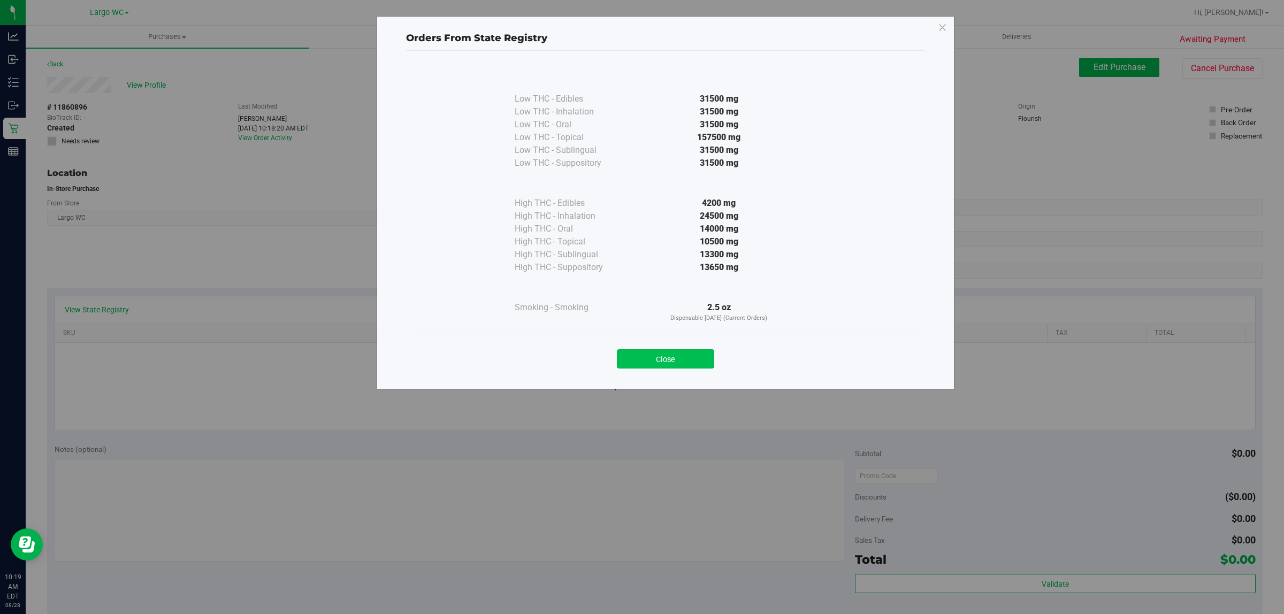 This screenshot has height=614, width=1284. I want to click on div: 2.5 oz, so click(719, 312).